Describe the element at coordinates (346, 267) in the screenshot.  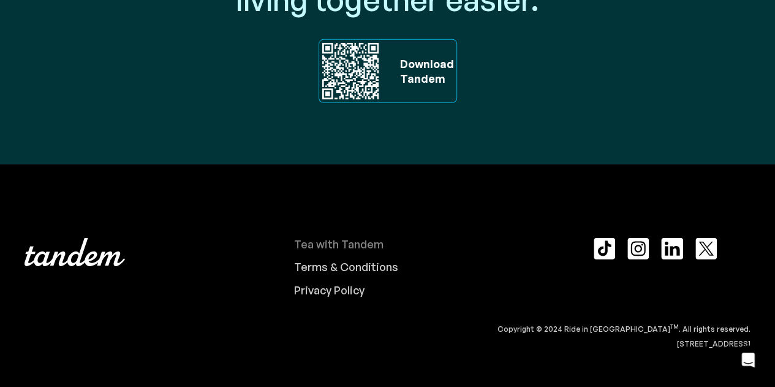
I see `div: Terms & Conditions` at that location.